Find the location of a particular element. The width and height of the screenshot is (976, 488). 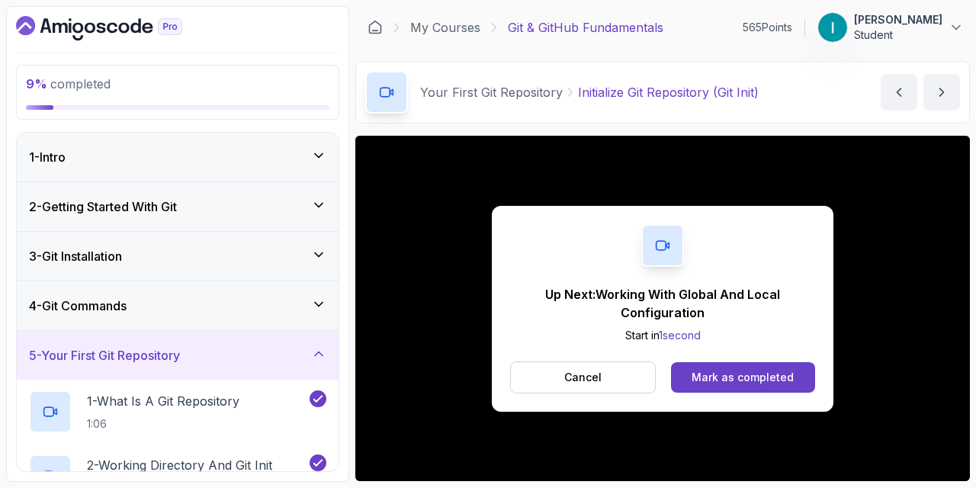

p: 1 - What Is A Git Repository is located at coordinates (163, 401).